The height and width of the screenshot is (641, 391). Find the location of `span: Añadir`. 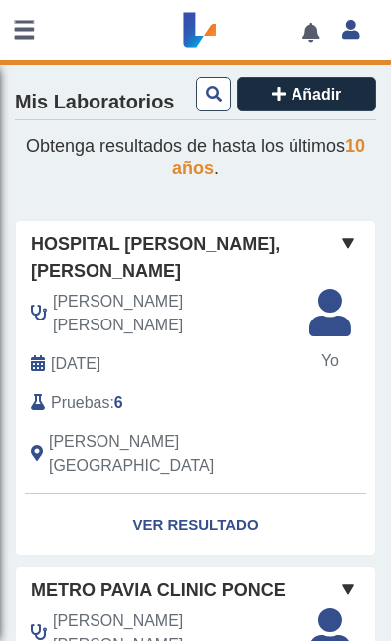

span: Añadir is located at coordinates (317, 94).